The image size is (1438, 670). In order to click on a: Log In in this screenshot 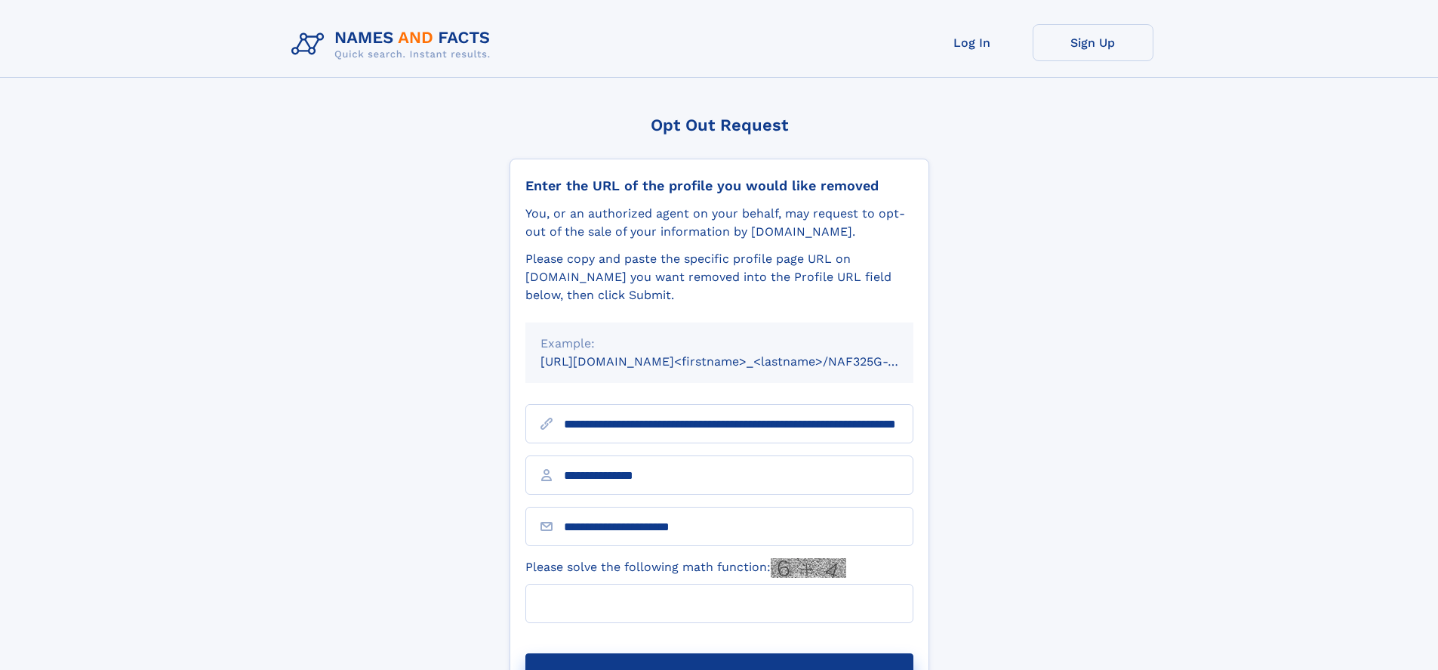, I will do `click(972, 42)`.